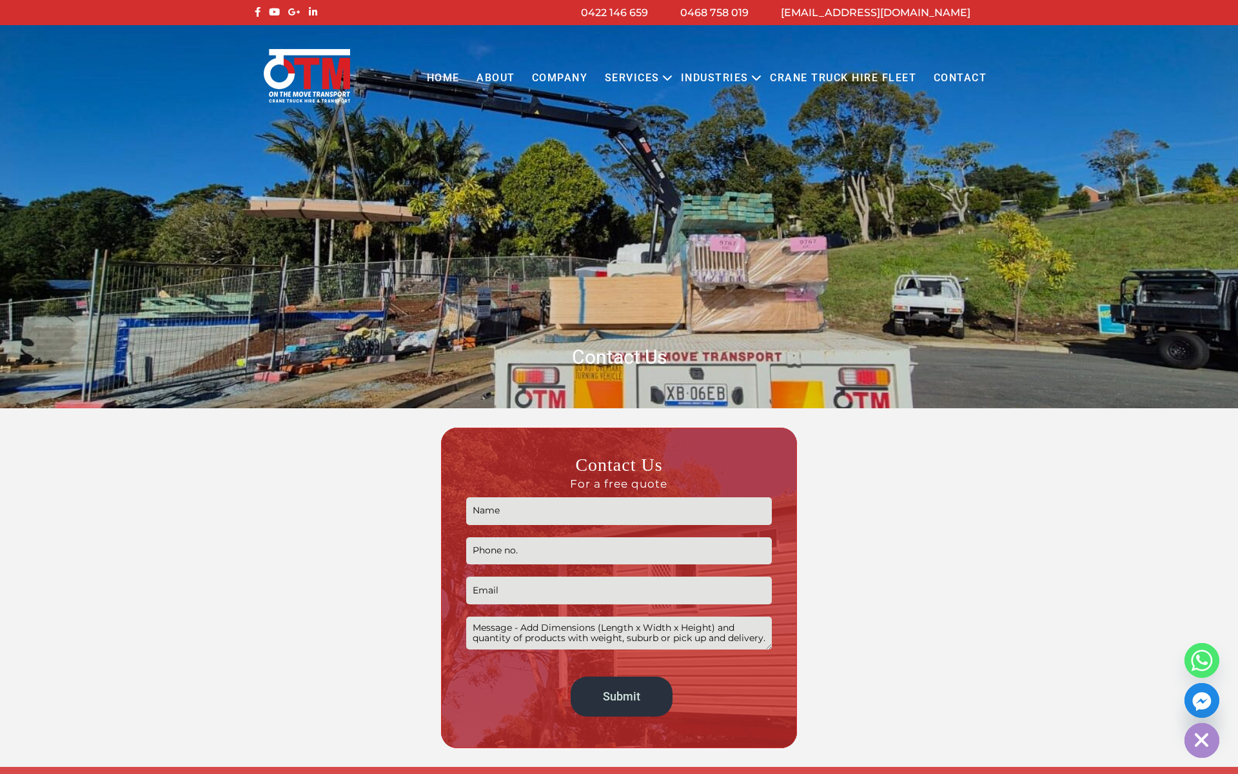 This screenshot has height=774, width=1238. Describe the element at coordinates (619, 590) in the screenshot. I see `input: Email` at that location.